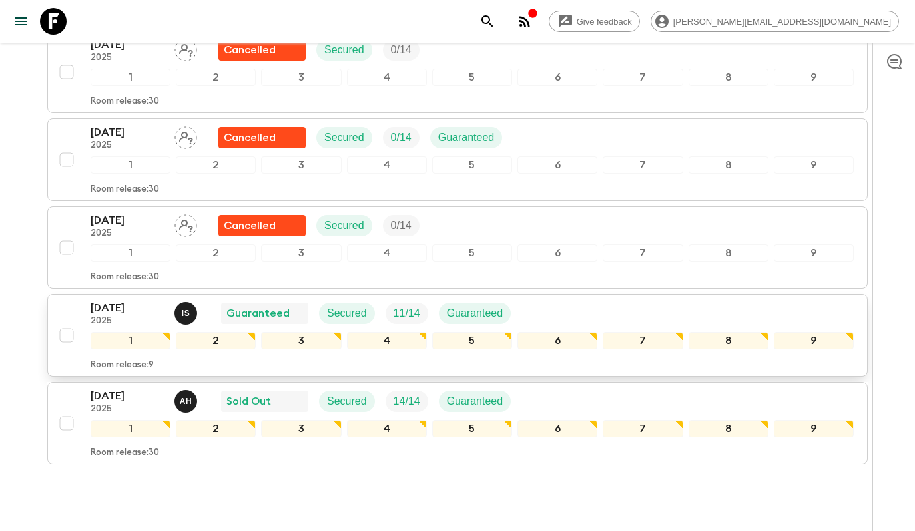  Describe the element at coordinates (187, 402) in the screenshot. I see `button: AH` at that location.